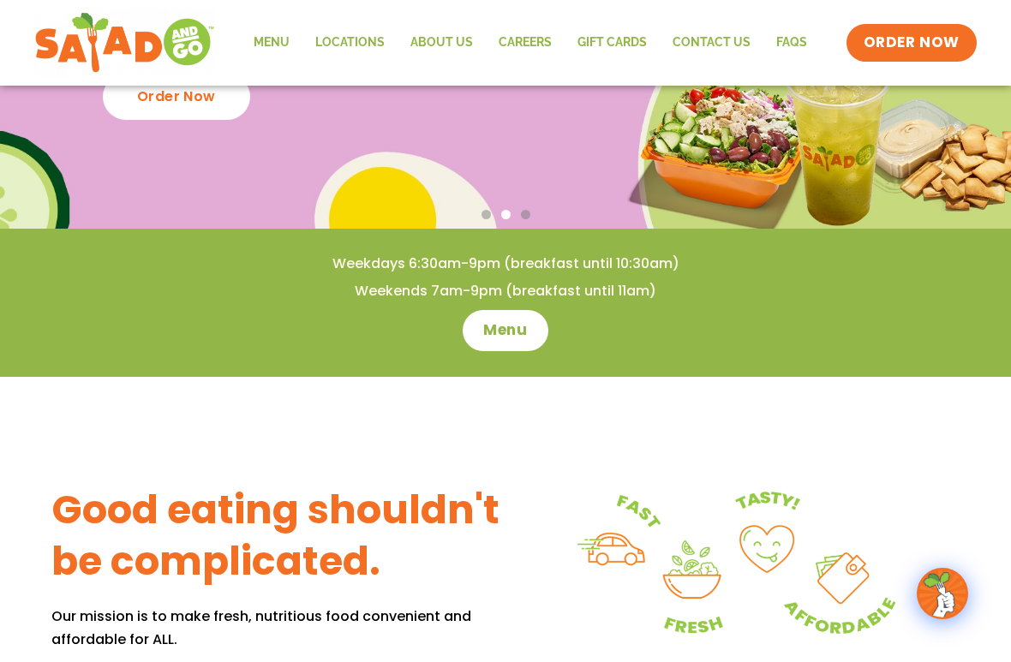  What do you see at coordinates (612, 43) in the screenshot?
I see `a: GIFT CARDS` at bounding box center [612, 43].